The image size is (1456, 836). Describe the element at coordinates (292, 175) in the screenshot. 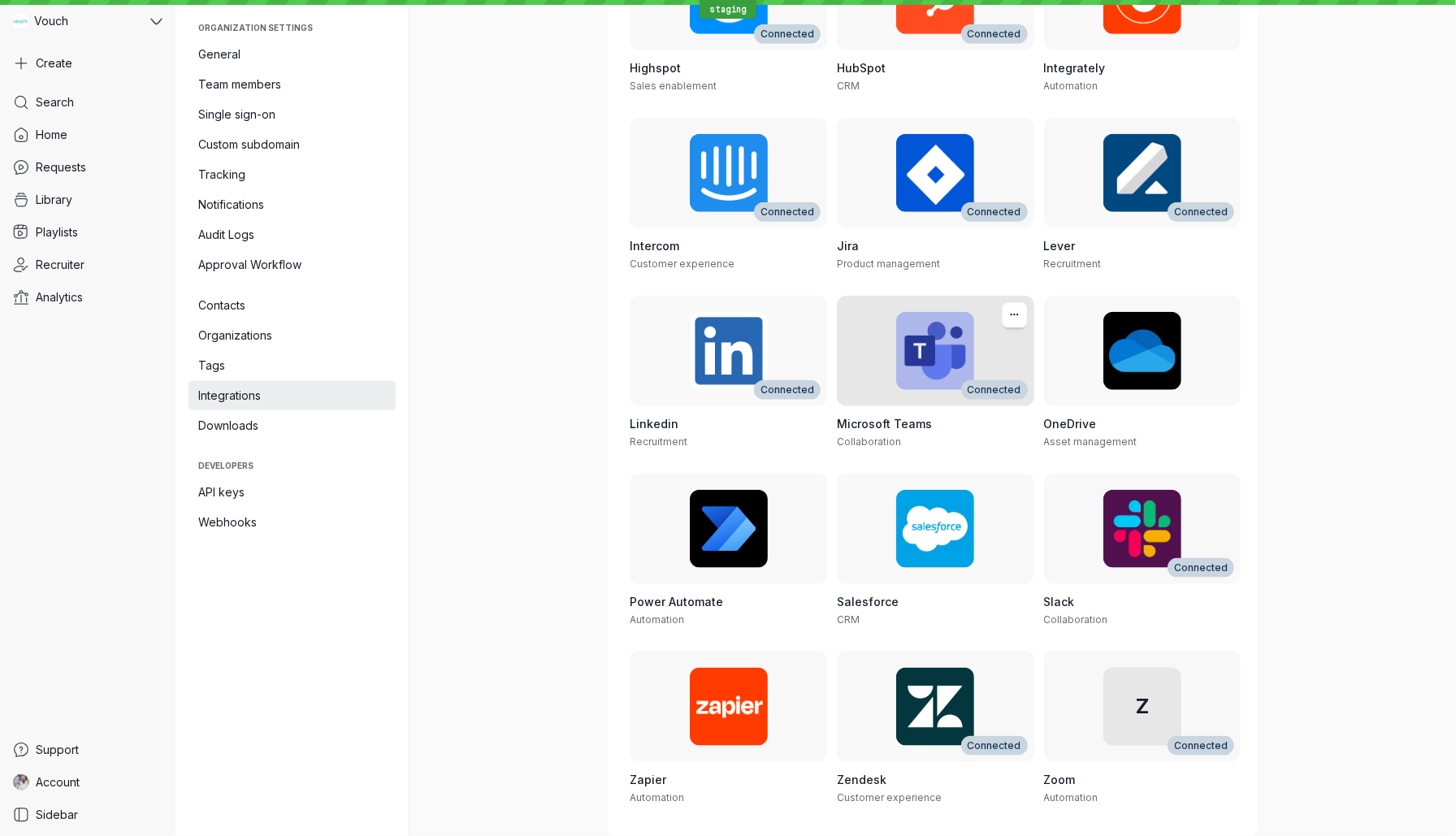

I see `span: Tracking` at that location.